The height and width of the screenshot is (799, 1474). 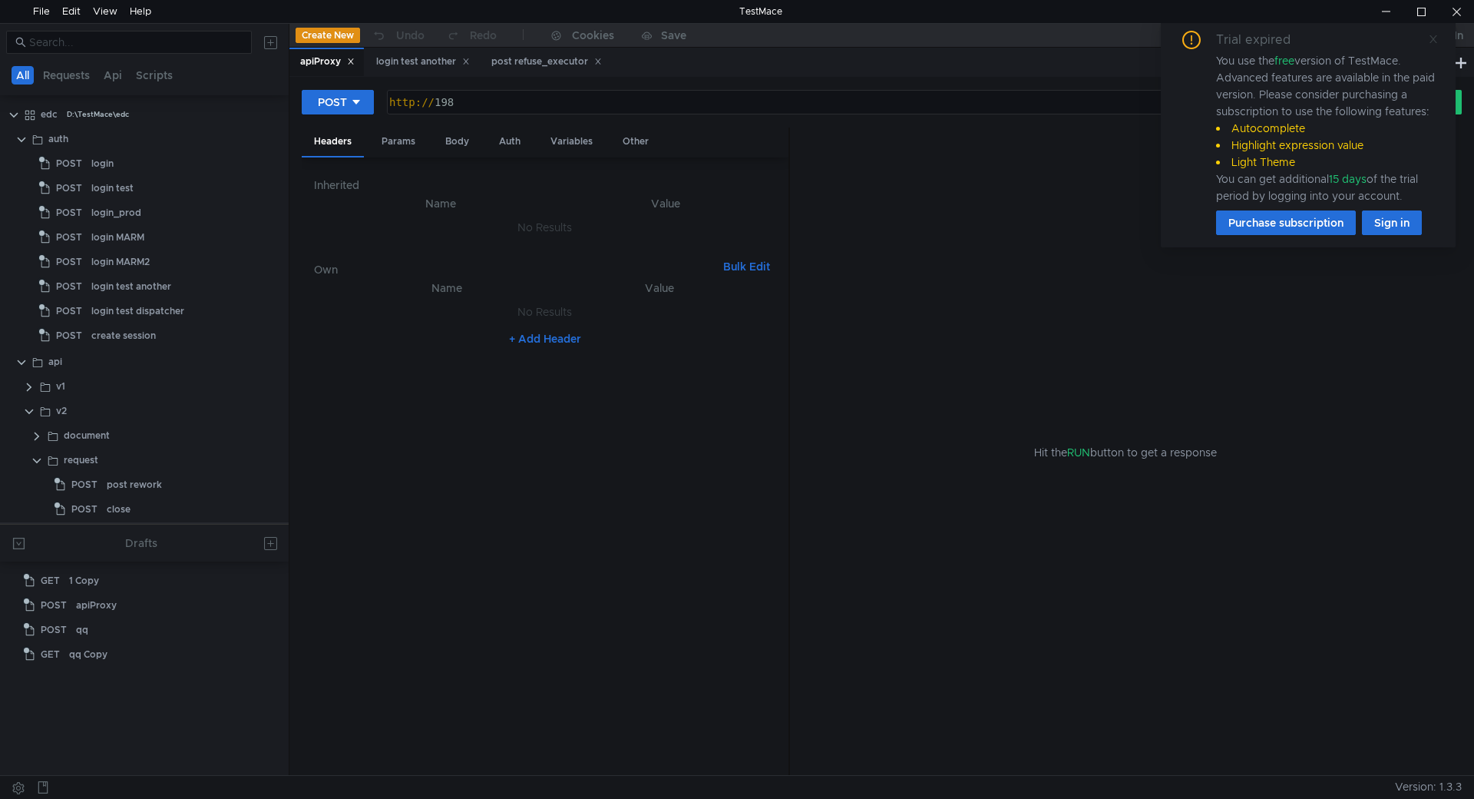 I want to click on div: Cookies, so click(x=593, y=35).